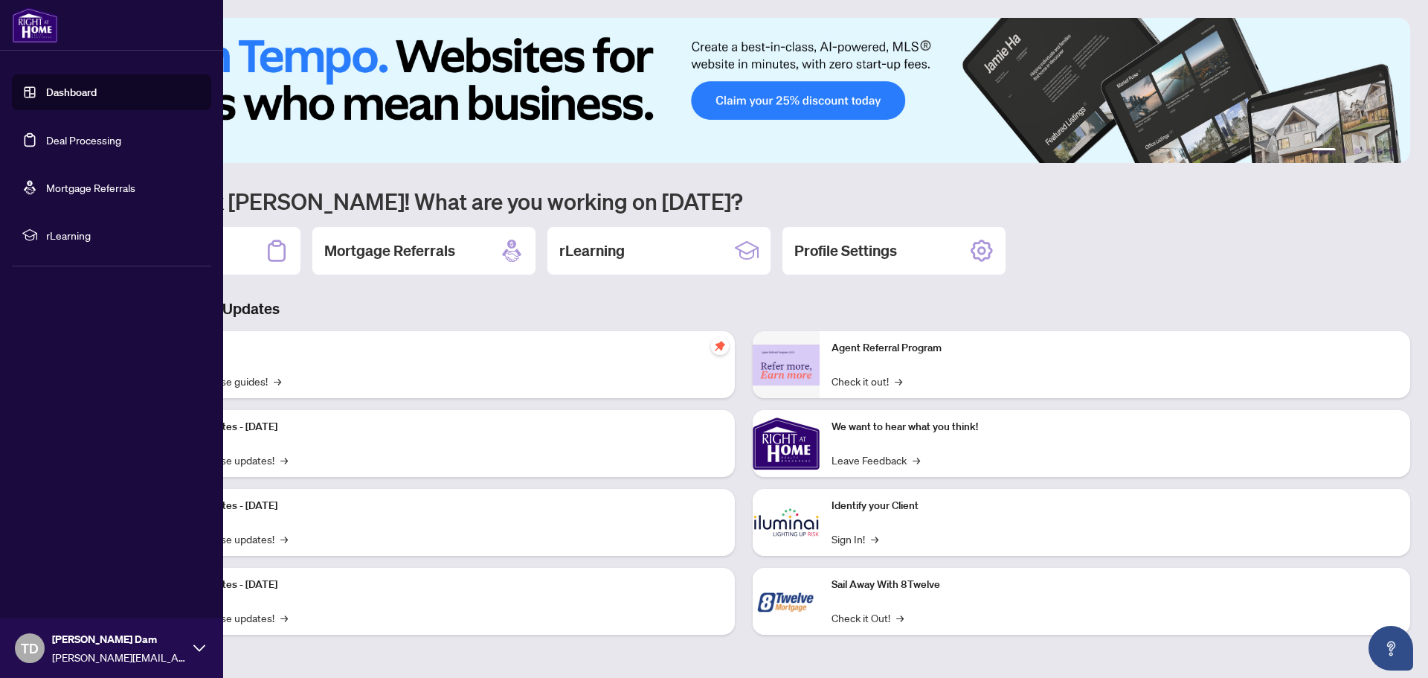 This screenshot has height=678, width=1428. I want to click on a: Check it out!→, so click(867, 381).